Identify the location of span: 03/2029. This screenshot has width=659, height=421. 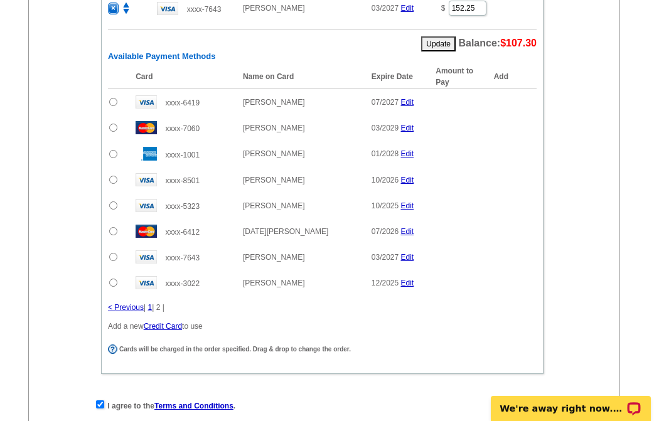
(384, 128).